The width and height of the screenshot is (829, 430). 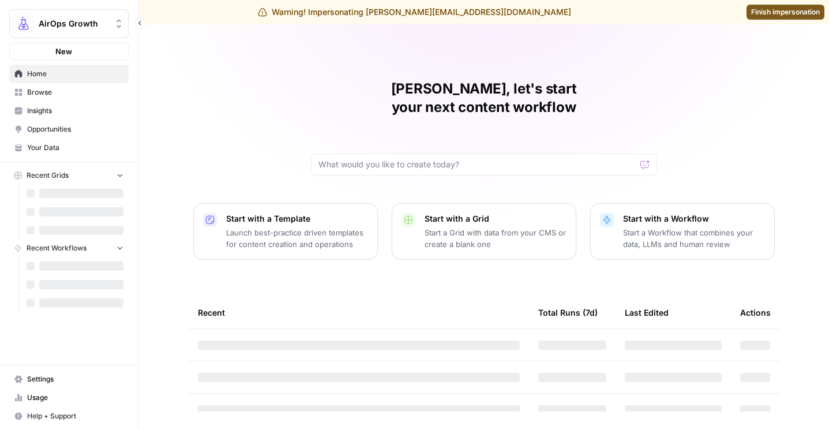 I want to click on button: Workspace: AirOps Growth, so click(x=69, y=24).